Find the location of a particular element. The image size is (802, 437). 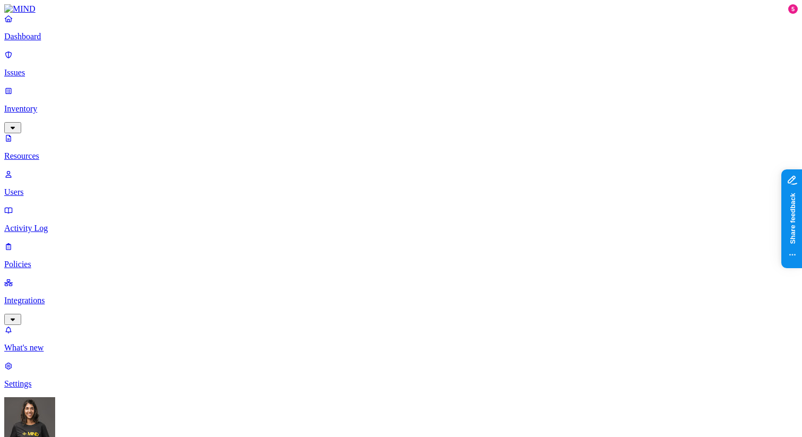

span: More options is located at coordinates (13, 11).